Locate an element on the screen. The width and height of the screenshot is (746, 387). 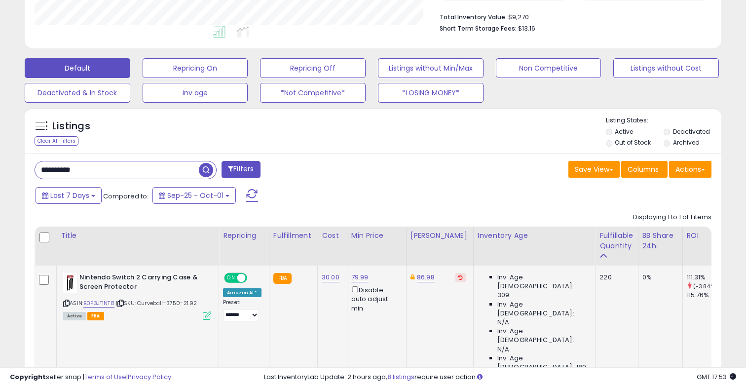
div: Min Price is located at coordinates (376, 235).